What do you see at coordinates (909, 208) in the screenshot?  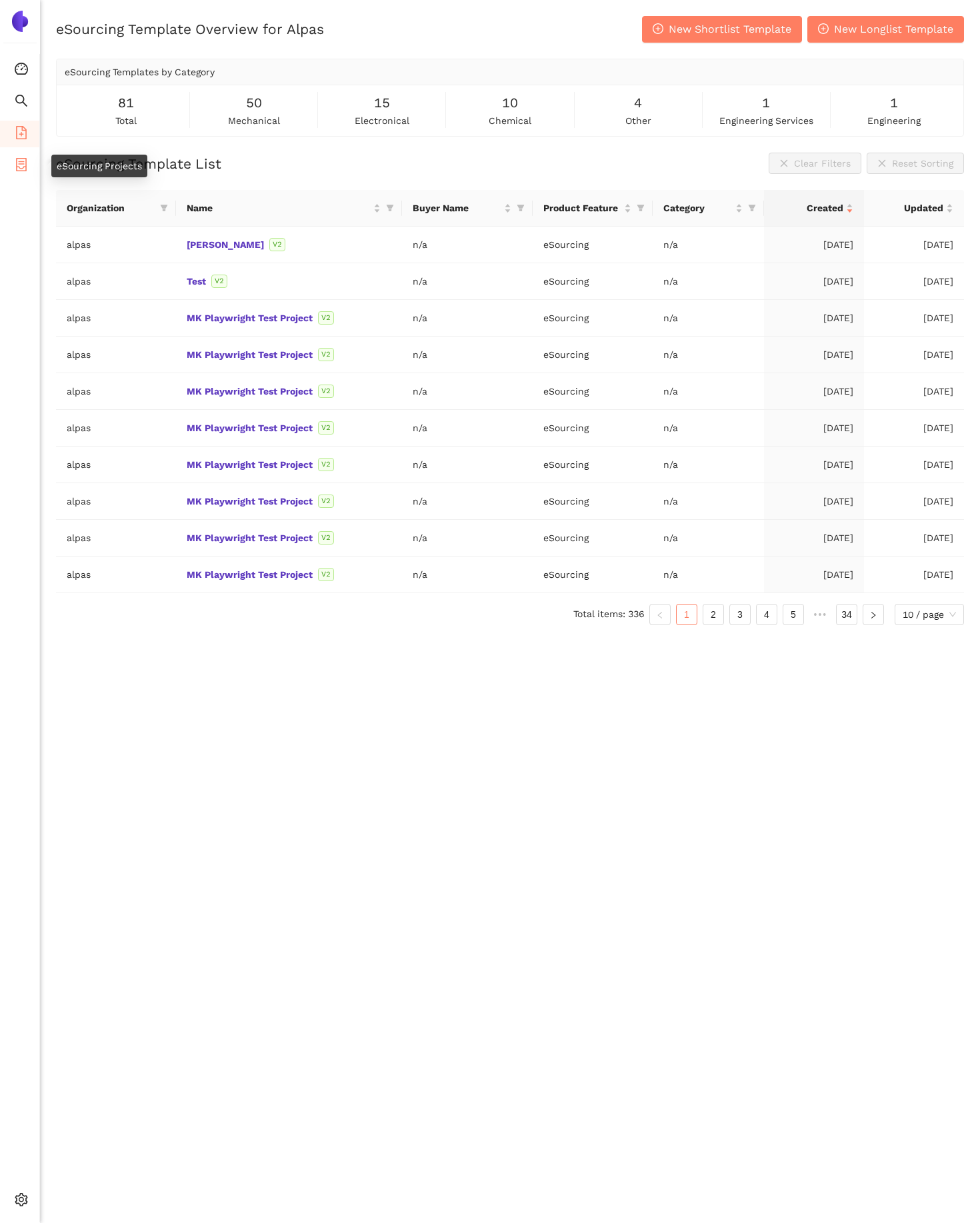 I see `span: Updated` at bounding box center [909, 208].